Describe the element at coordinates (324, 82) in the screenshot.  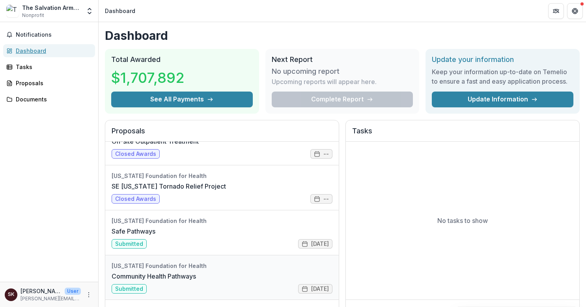
I see `p: Upcoming reports will appear here.` at that location.